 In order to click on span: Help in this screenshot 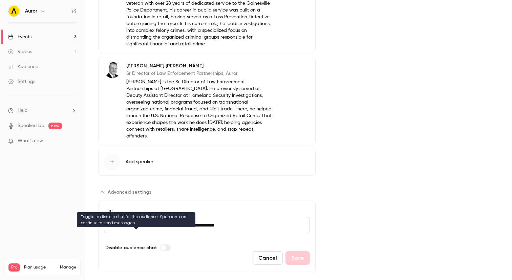, I will do `click(22, 110)`.